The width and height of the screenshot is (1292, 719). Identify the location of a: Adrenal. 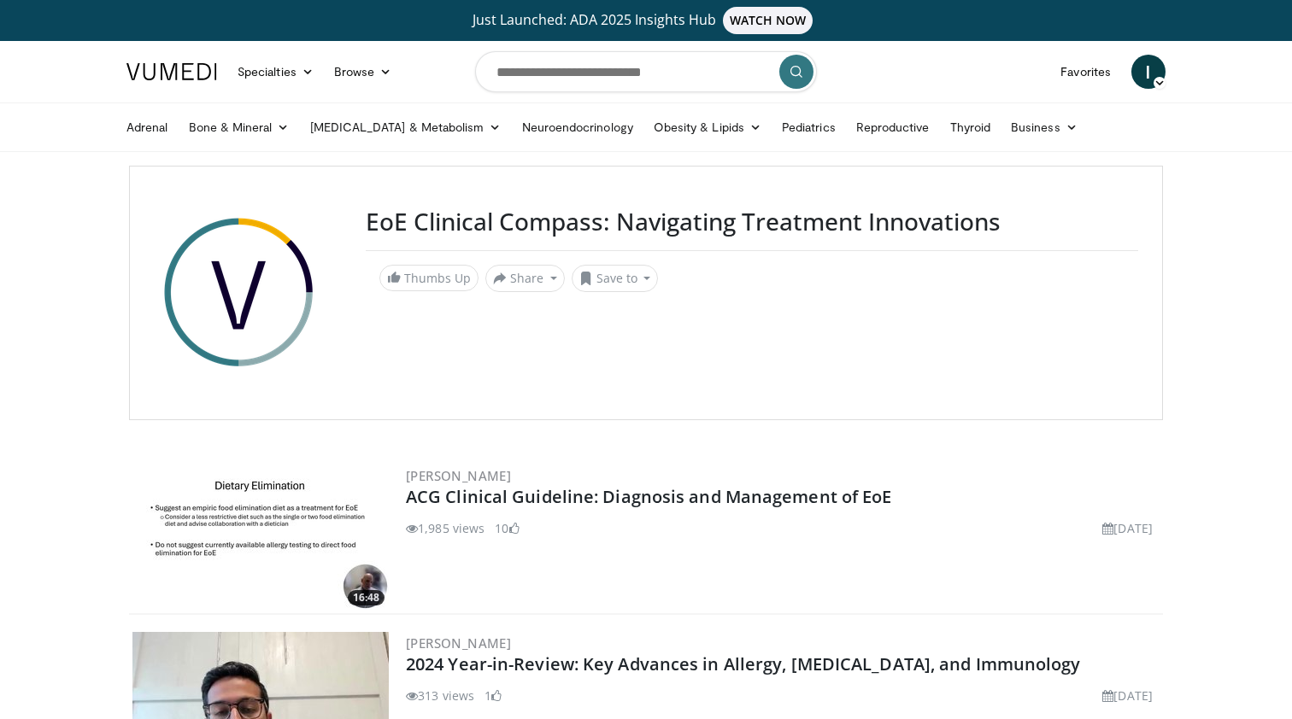
(147, 127).